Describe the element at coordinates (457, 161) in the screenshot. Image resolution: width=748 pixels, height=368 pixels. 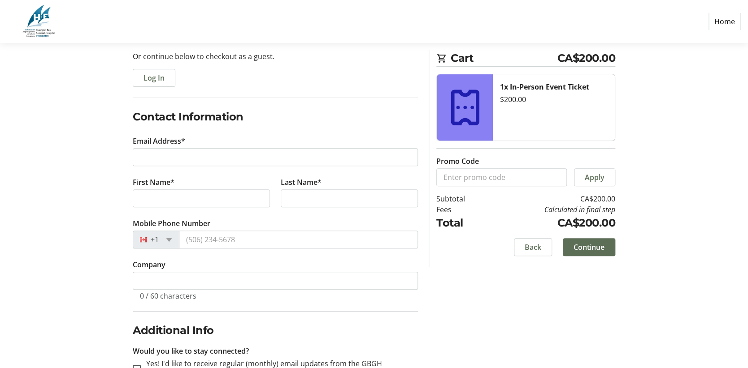
I see `label: Promo Code` at that location.